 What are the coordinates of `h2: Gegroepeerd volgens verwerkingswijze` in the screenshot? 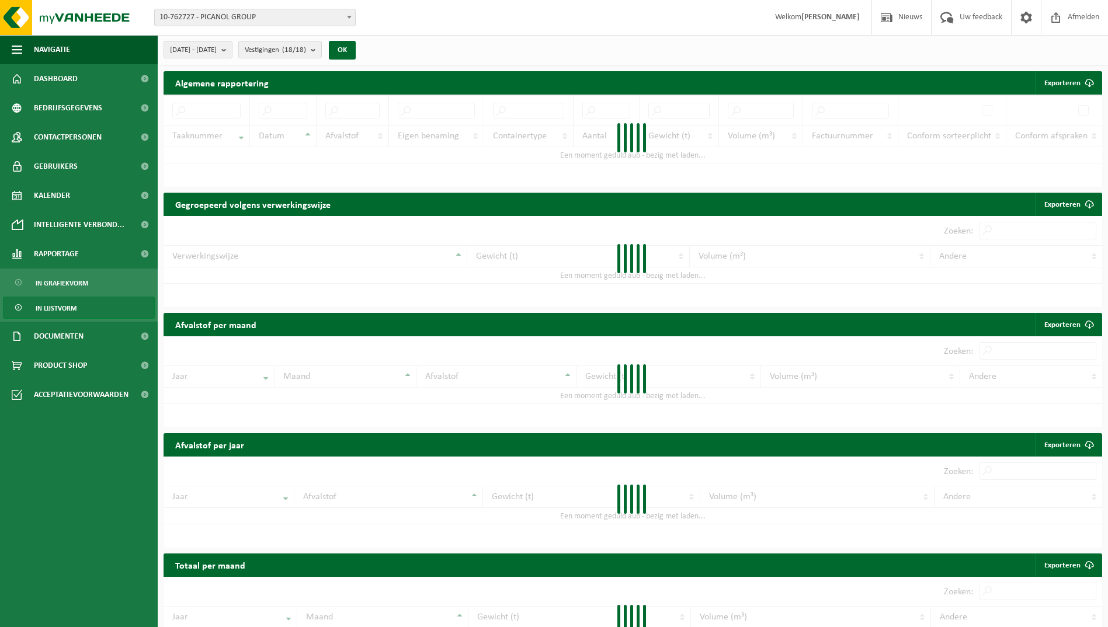 It's located at (253, 204).